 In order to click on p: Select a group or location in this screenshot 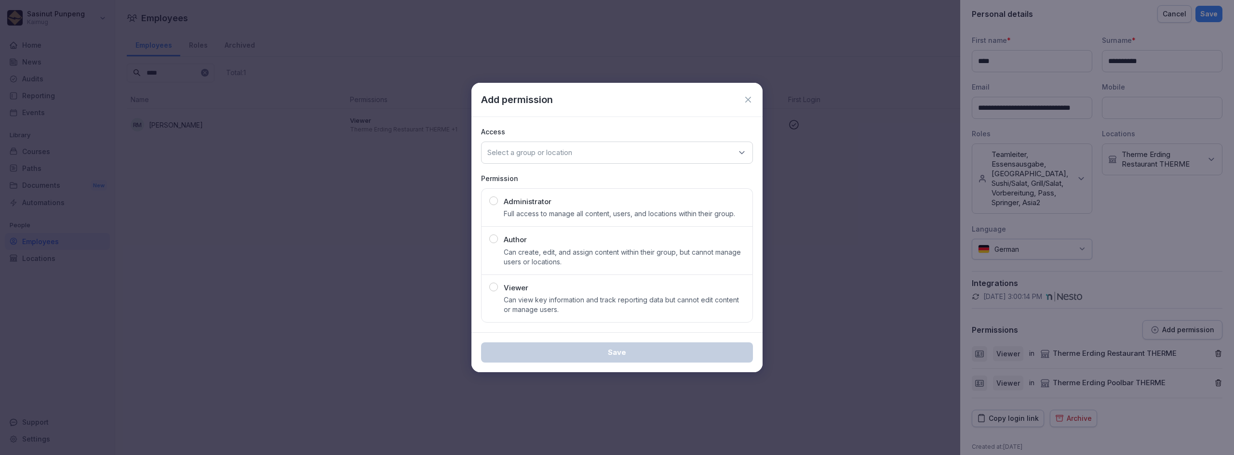, I will do `click(530, 153)`.